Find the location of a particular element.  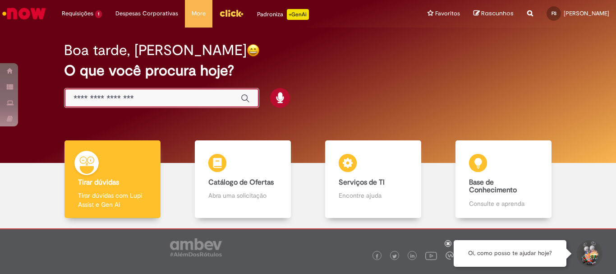

a: Catálogo de Ofertas Abra uma solicitação is located at coordinates (243, 179).